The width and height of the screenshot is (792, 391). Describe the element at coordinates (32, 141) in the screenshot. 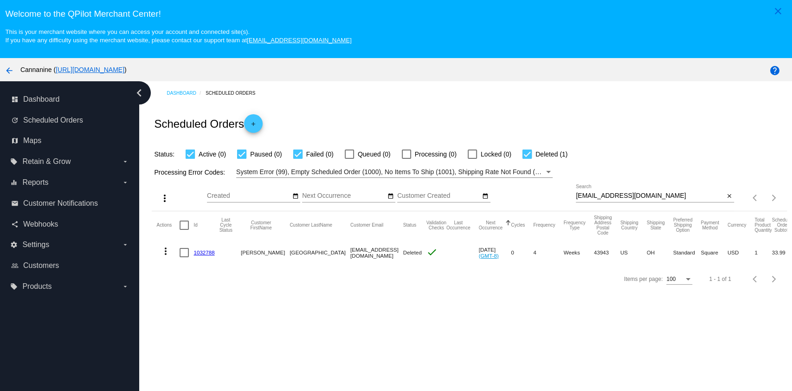

I see `span: Maps` at that location.